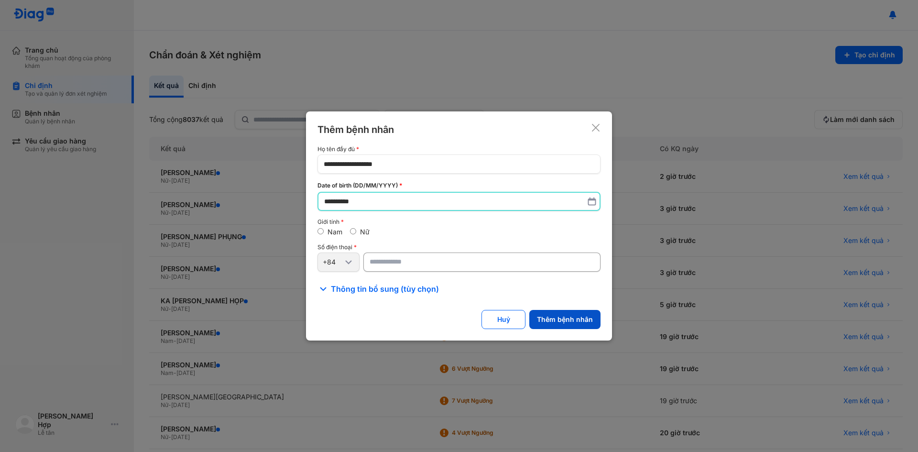  Describe the element at coordinates (459, 149) in the screenshot. I see `div: Họ tên đầy đủ` at that location.